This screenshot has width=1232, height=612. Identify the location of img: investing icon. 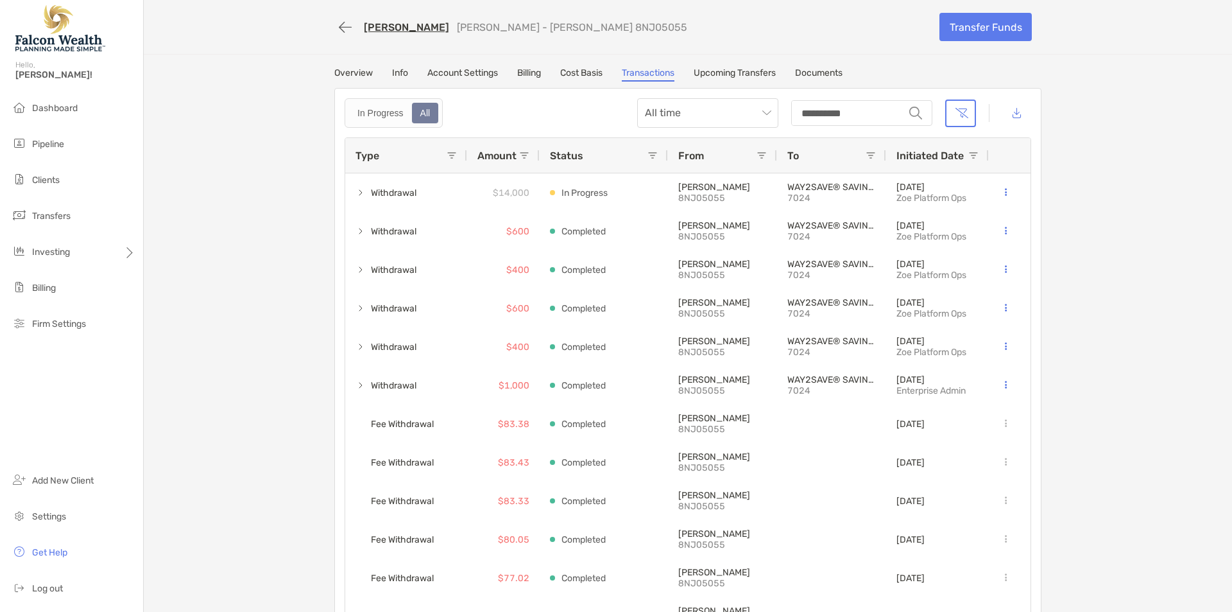
(19, 251).